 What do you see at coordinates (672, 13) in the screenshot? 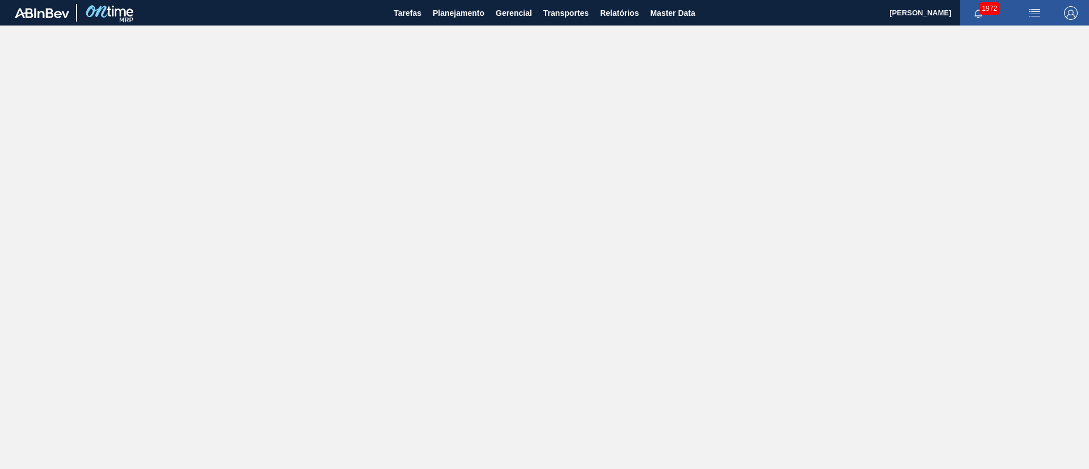
I see `span: Master Data` at bounding box center [672, 13].